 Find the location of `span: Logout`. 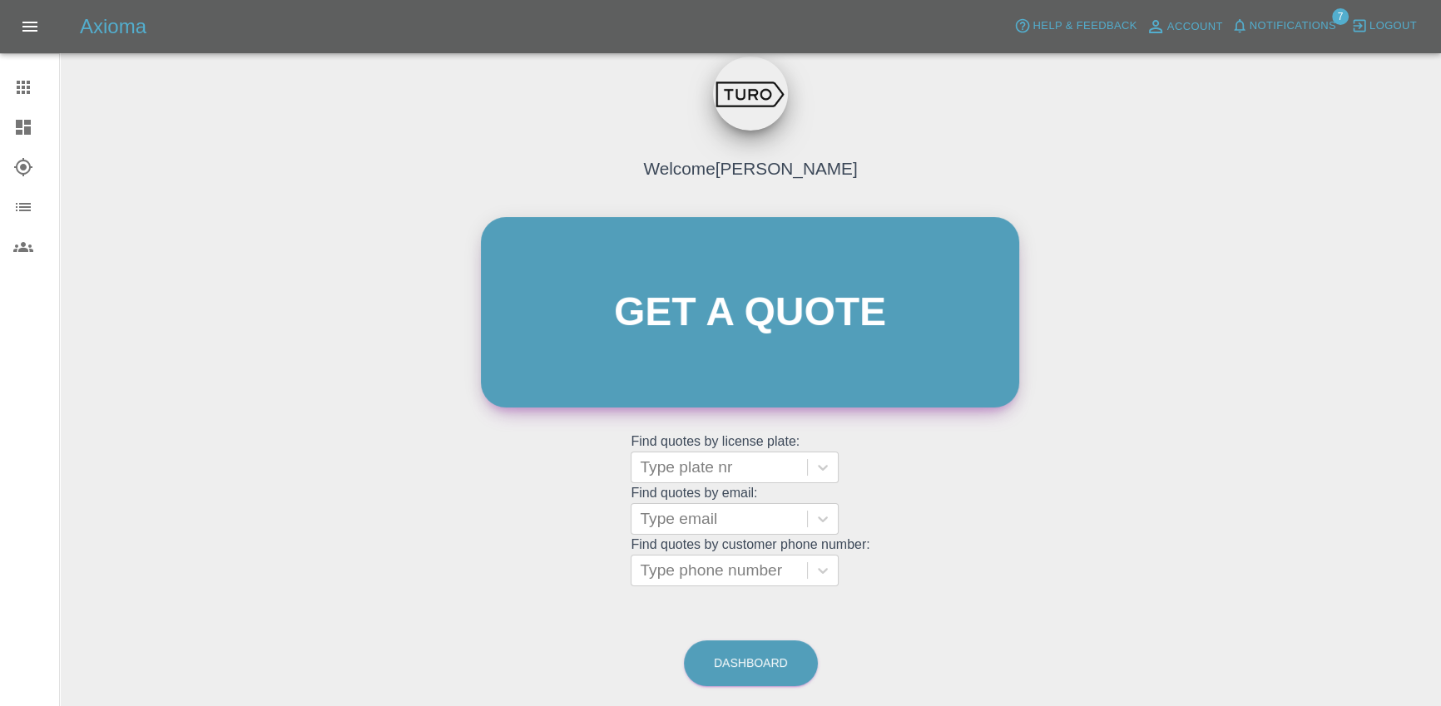

span: Logout is located at coordinates (1393, 26).